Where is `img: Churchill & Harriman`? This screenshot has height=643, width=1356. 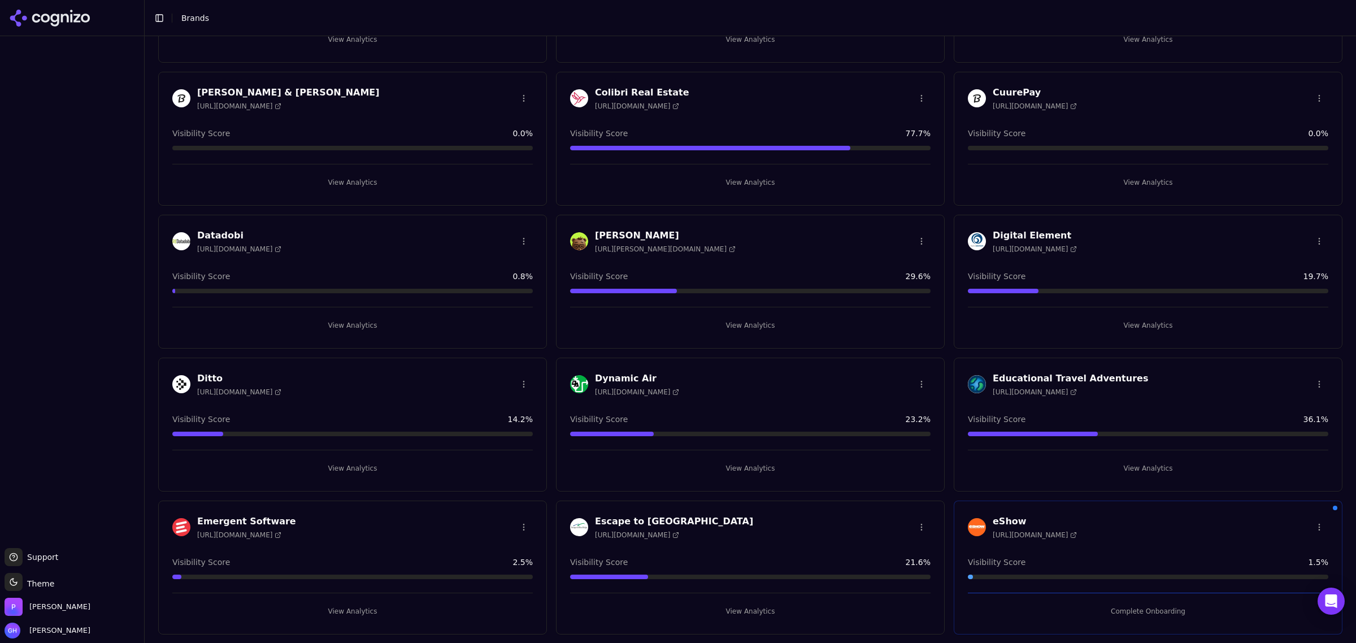
img: Churchill & Harriman is located at coordinates (181, 98).